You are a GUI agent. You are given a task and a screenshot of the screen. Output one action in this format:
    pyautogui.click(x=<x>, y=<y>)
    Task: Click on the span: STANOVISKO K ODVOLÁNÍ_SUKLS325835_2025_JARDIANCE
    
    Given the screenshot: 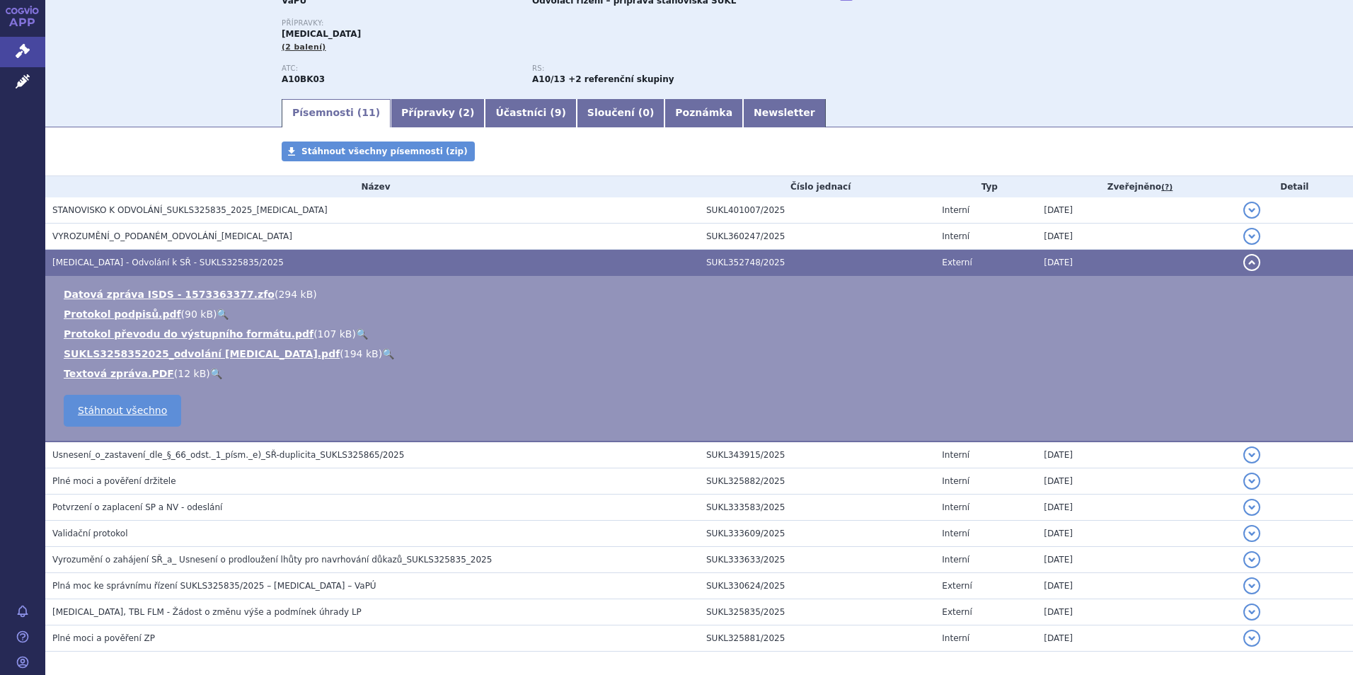 What is the action you would take?
    pyautogui.click(x=190, y=210)
    